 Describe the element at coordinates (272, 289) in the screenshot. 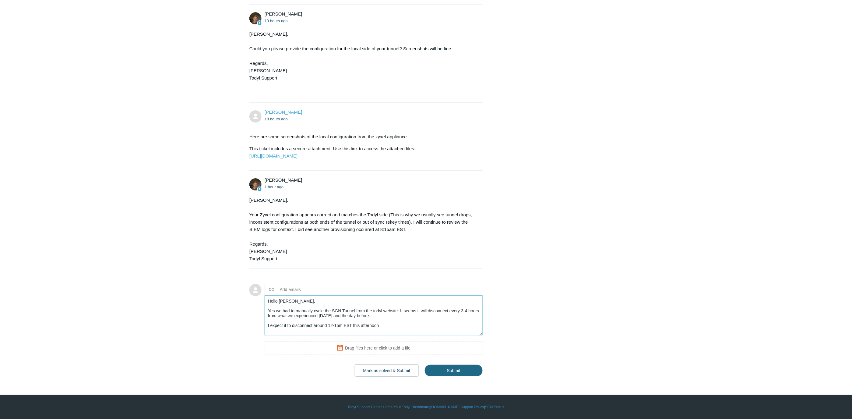

I see `label: CC` at that location.